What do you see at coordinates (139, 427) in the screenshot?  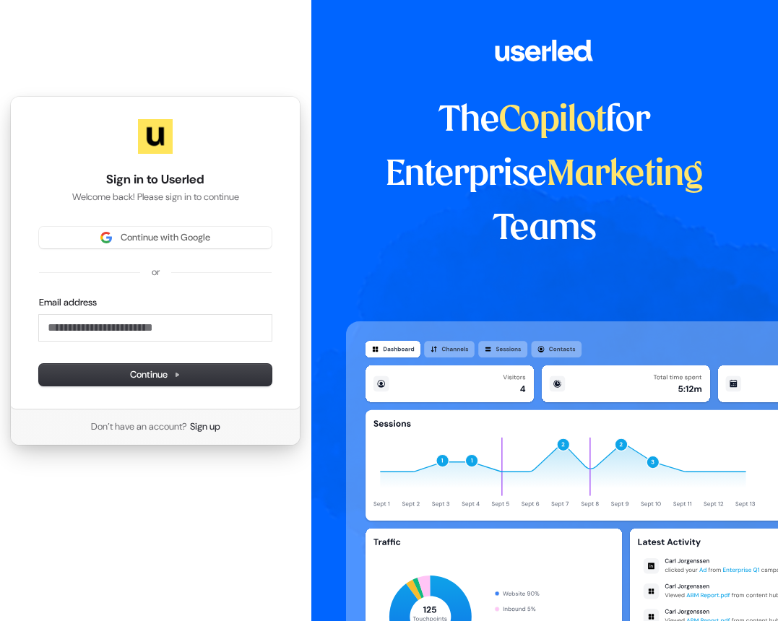 I see `span: Don’t have an account?` at bounding box center [139, 427].